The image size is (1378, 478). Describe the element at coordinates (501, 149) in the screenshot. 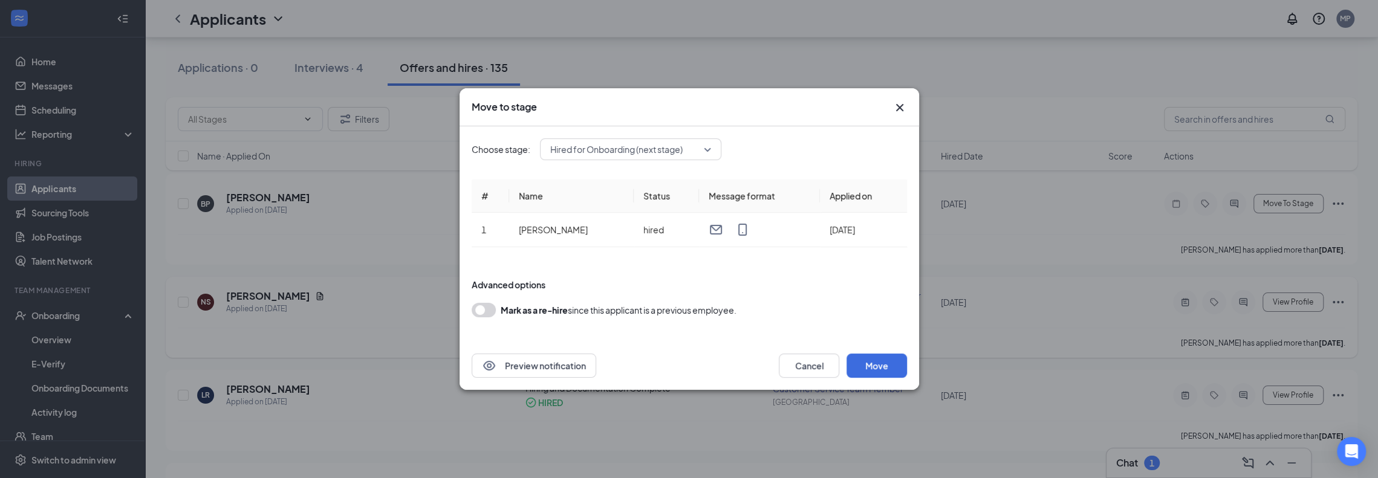

I see `span: Choose stage:` at that location.